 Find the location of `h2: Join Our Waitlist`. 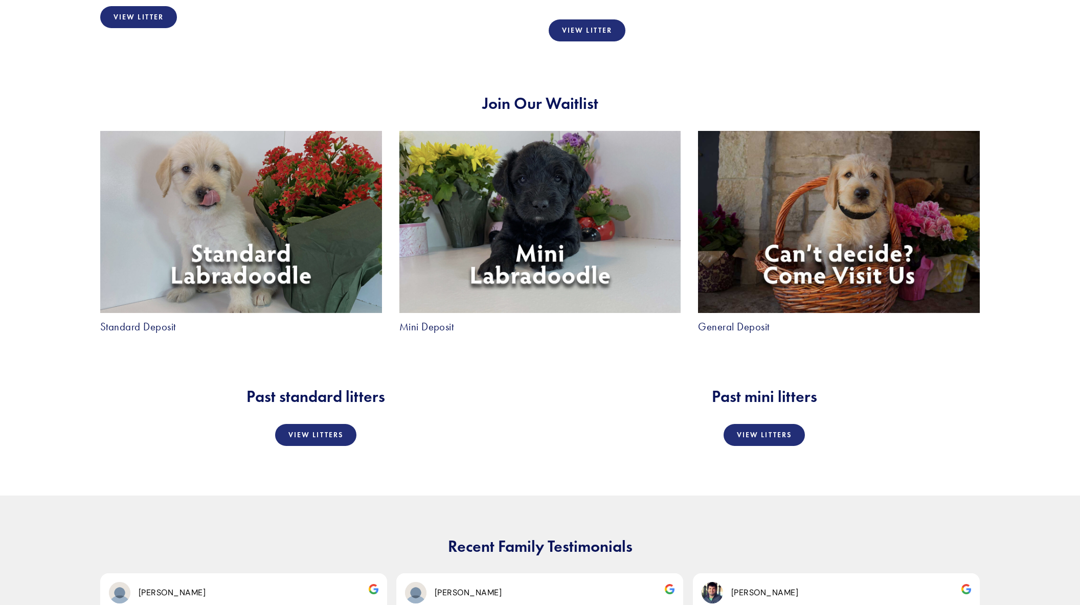

h2: Join Our Waitlist is located at coordinates (540, 103).